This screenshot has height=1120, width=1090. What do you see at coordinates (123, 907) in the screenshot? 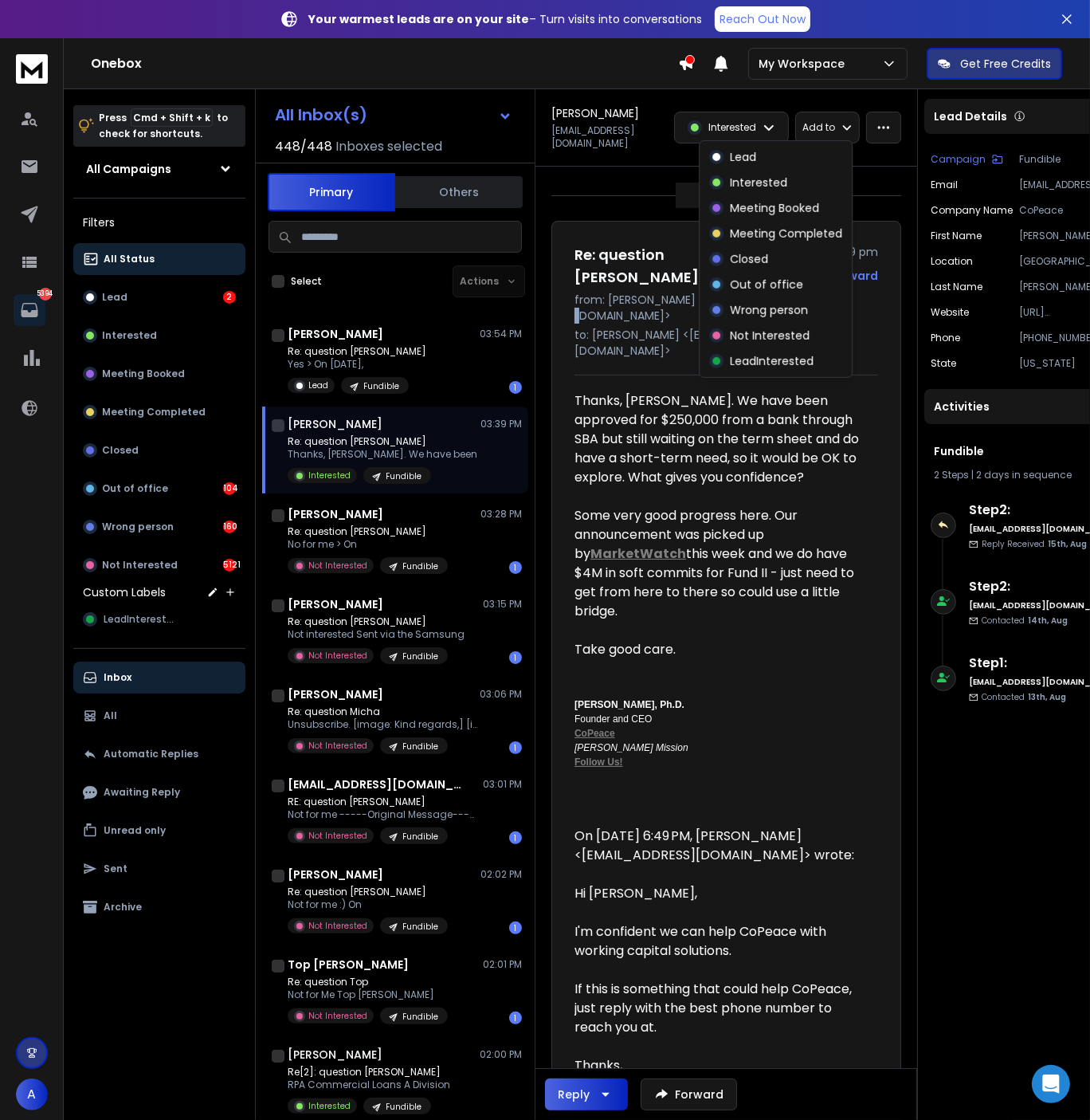
I see `p: Archive` at bounding box center [123, 907].